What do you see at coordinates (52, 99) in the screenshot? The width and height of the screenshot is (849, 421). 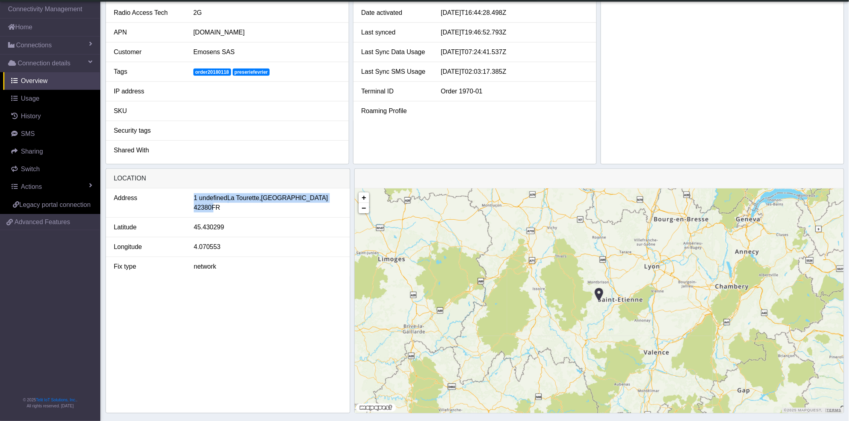 I see `a: Usage` at bounding box center [52, 99].